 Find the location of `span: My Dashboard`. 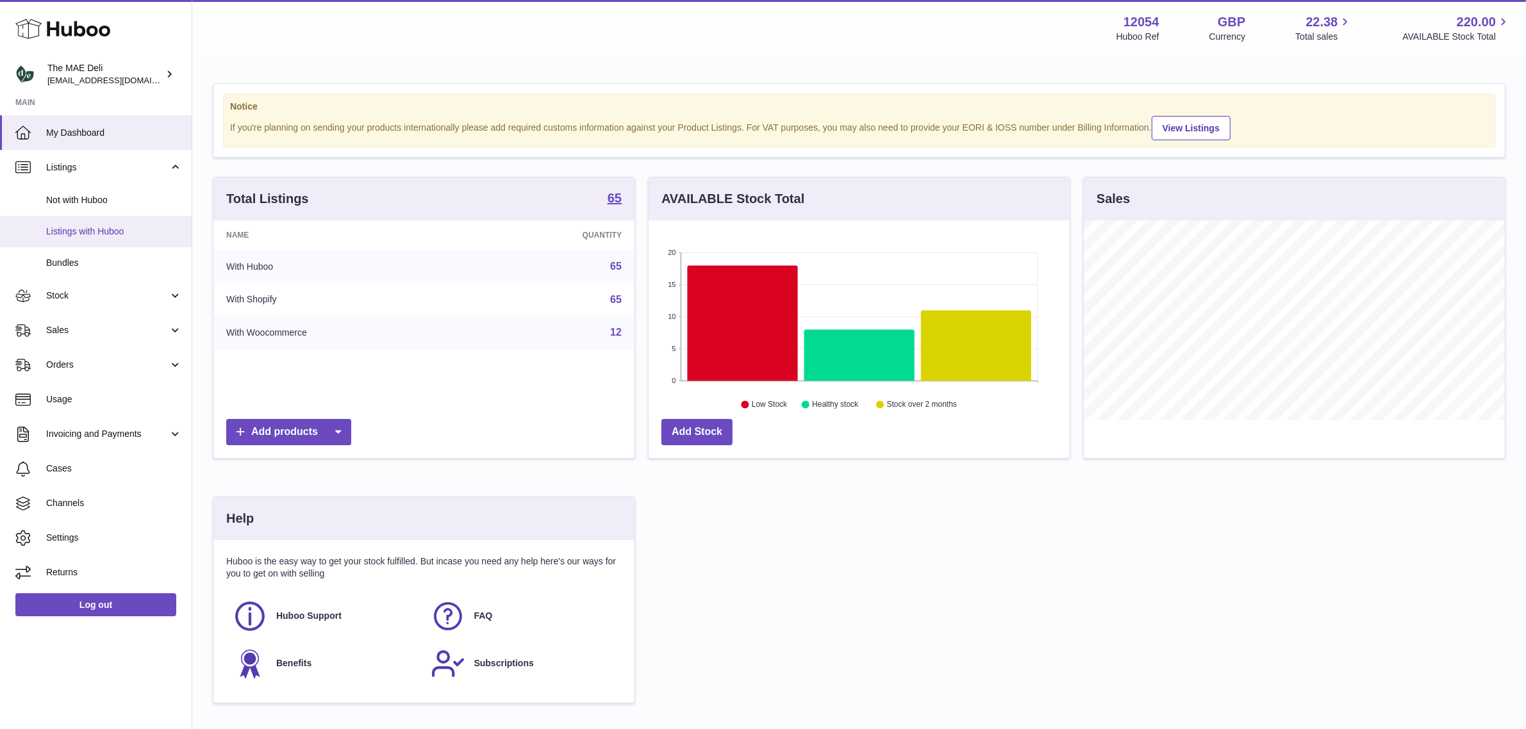

span: My Dashboard is located at coordinates (114, 133).